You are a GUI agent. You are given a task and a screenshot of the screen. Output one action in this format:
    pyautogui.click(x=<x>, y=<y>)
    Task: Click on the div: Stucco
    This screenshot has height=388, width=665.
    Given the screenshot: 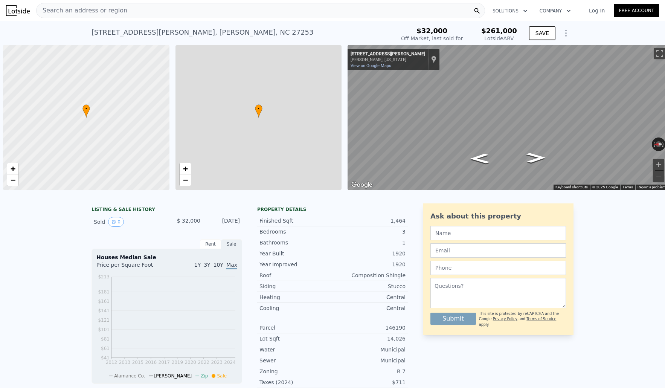 What is the action you would take?
    pyautogui.click(x=369, y=286)
    